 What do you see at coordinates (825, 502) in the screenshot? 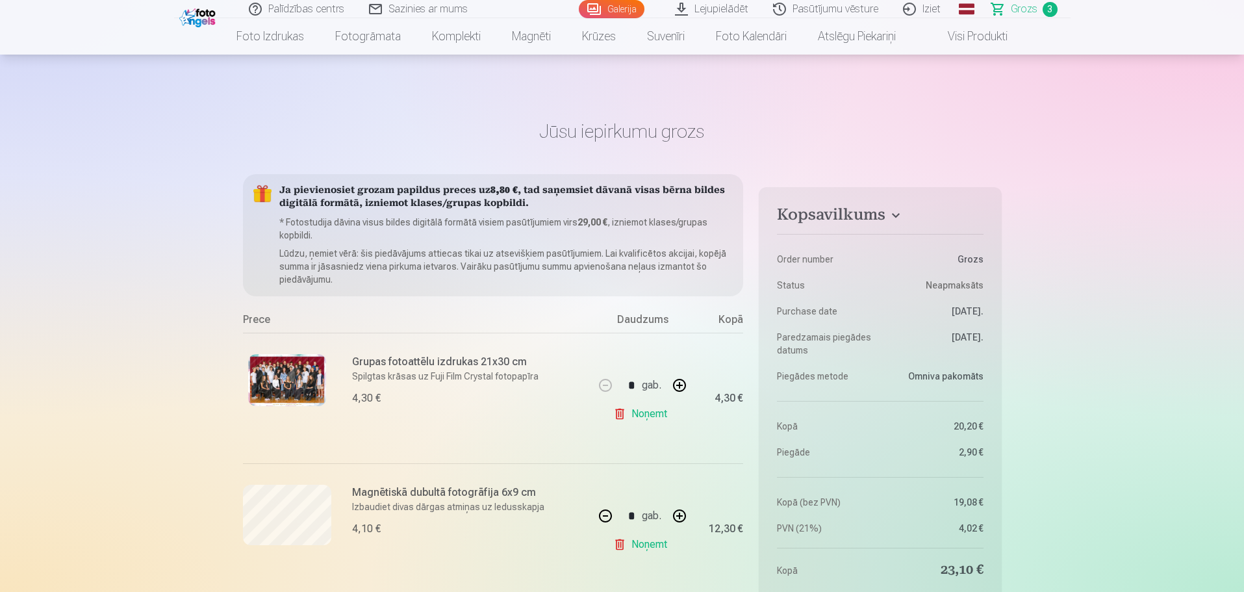
I see `dt: Kopā (bez PVN)` at bounding box center [825, 502].